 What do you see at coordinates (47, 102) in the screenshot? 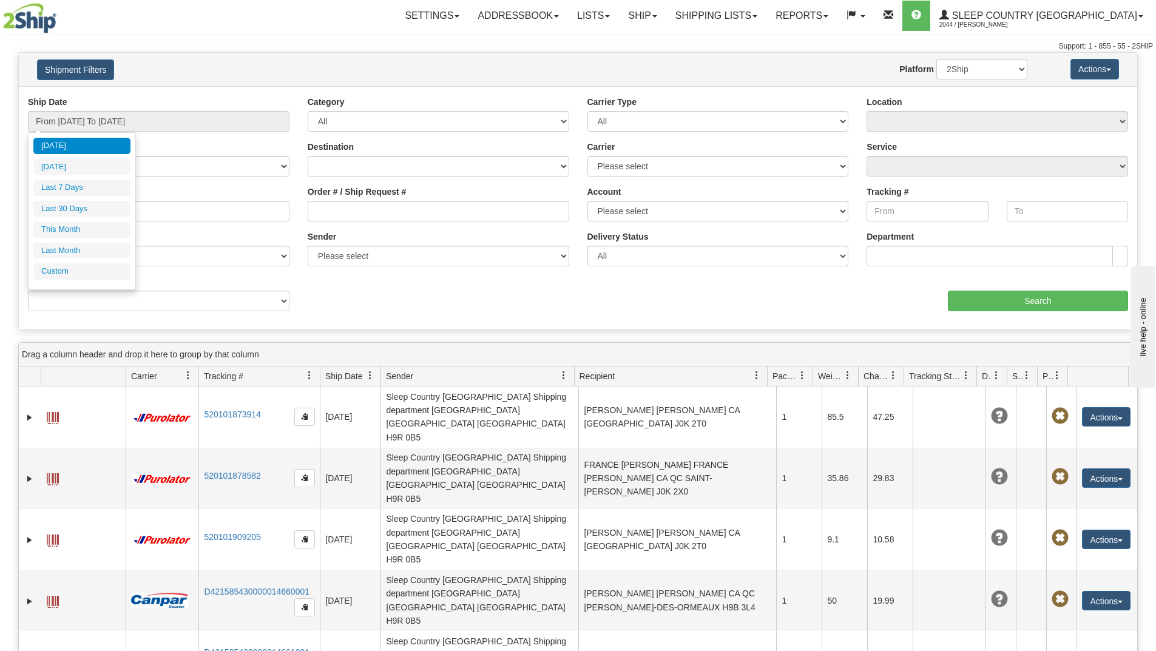
I see `label: Ship Date` at bounding box center [47, 102].